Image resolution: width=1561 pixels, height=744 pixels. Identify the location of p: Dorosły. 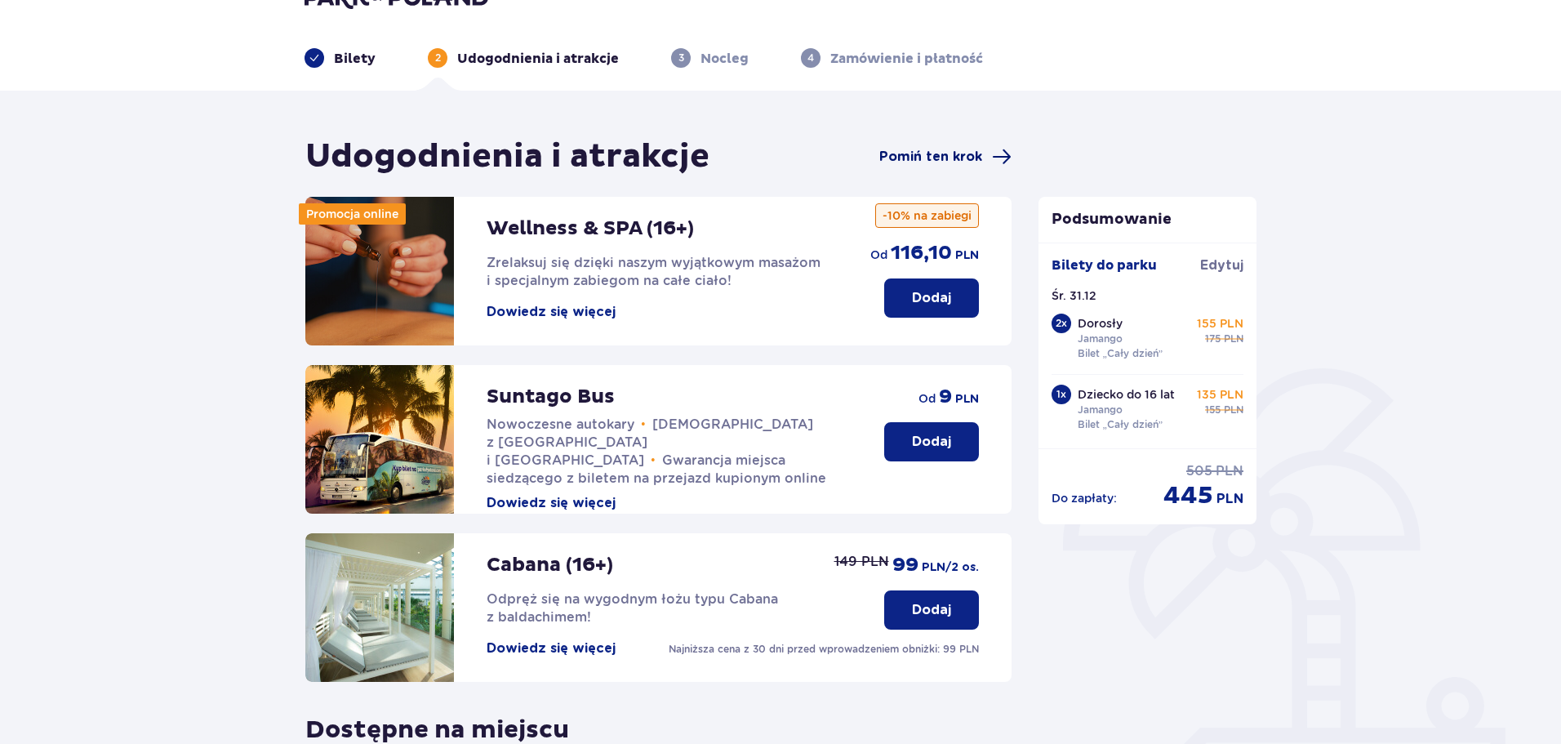
(1100, 323).